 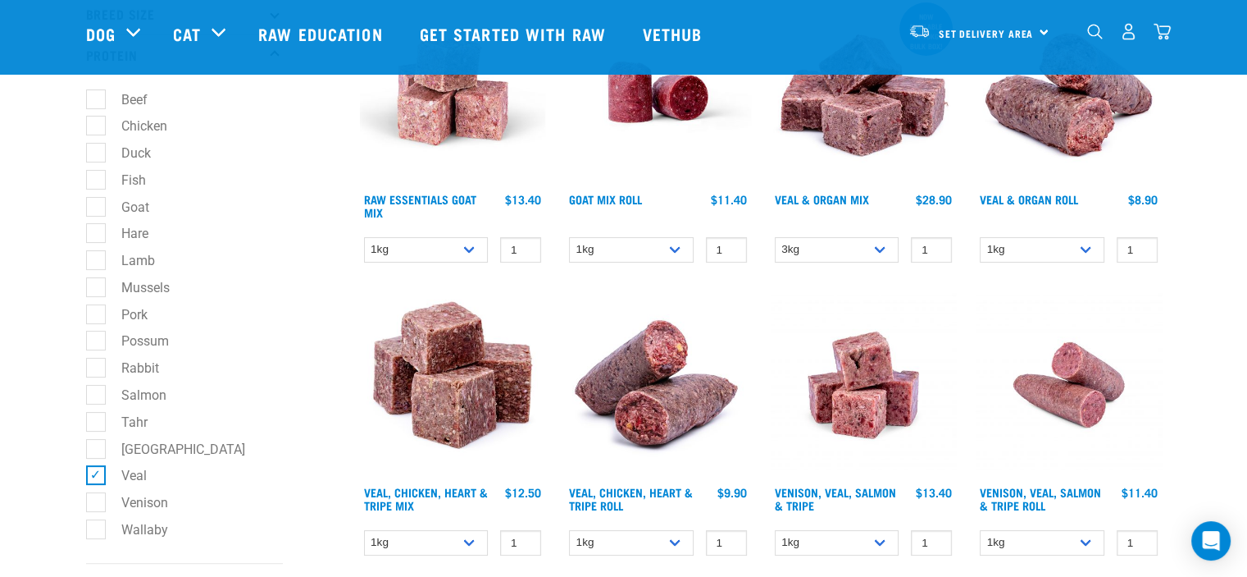 I want to click on a: Veal, Chicken, Heart & Tripe Roll, so click(x=631, y=498).